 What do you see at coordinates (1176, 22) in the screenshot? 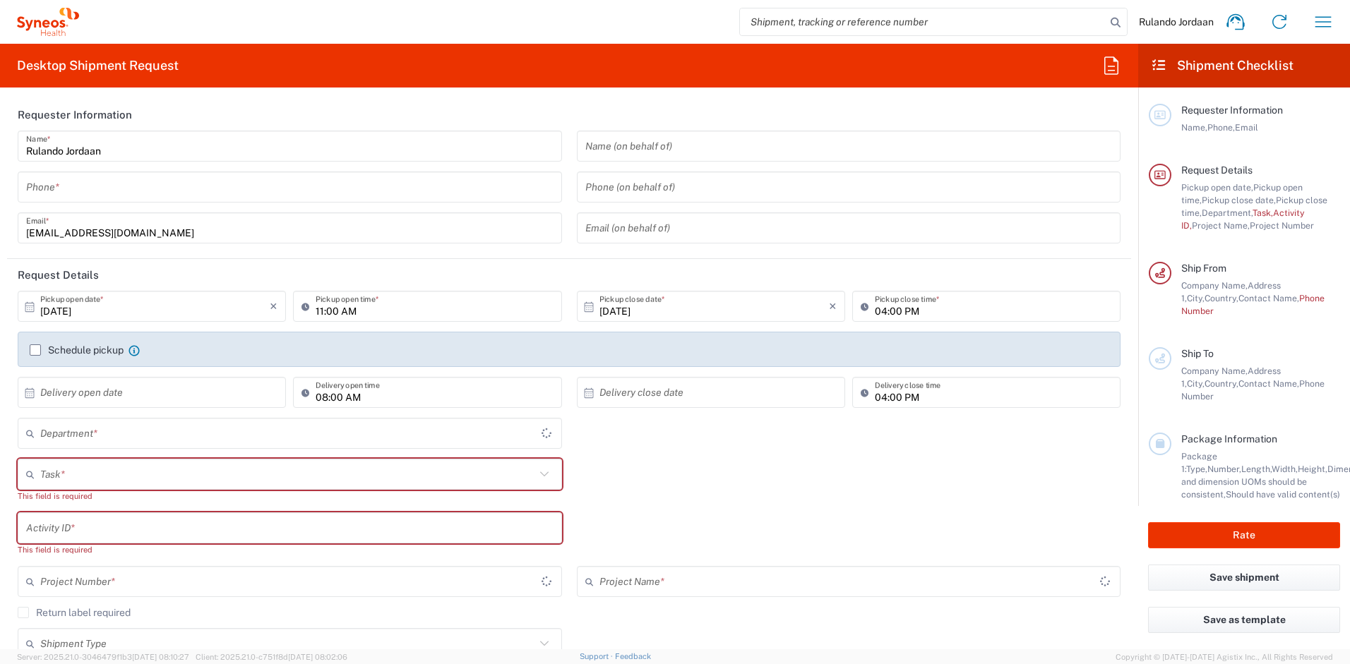
I see `span: Rulando Jordaan` at bounding box center [1176, 22].